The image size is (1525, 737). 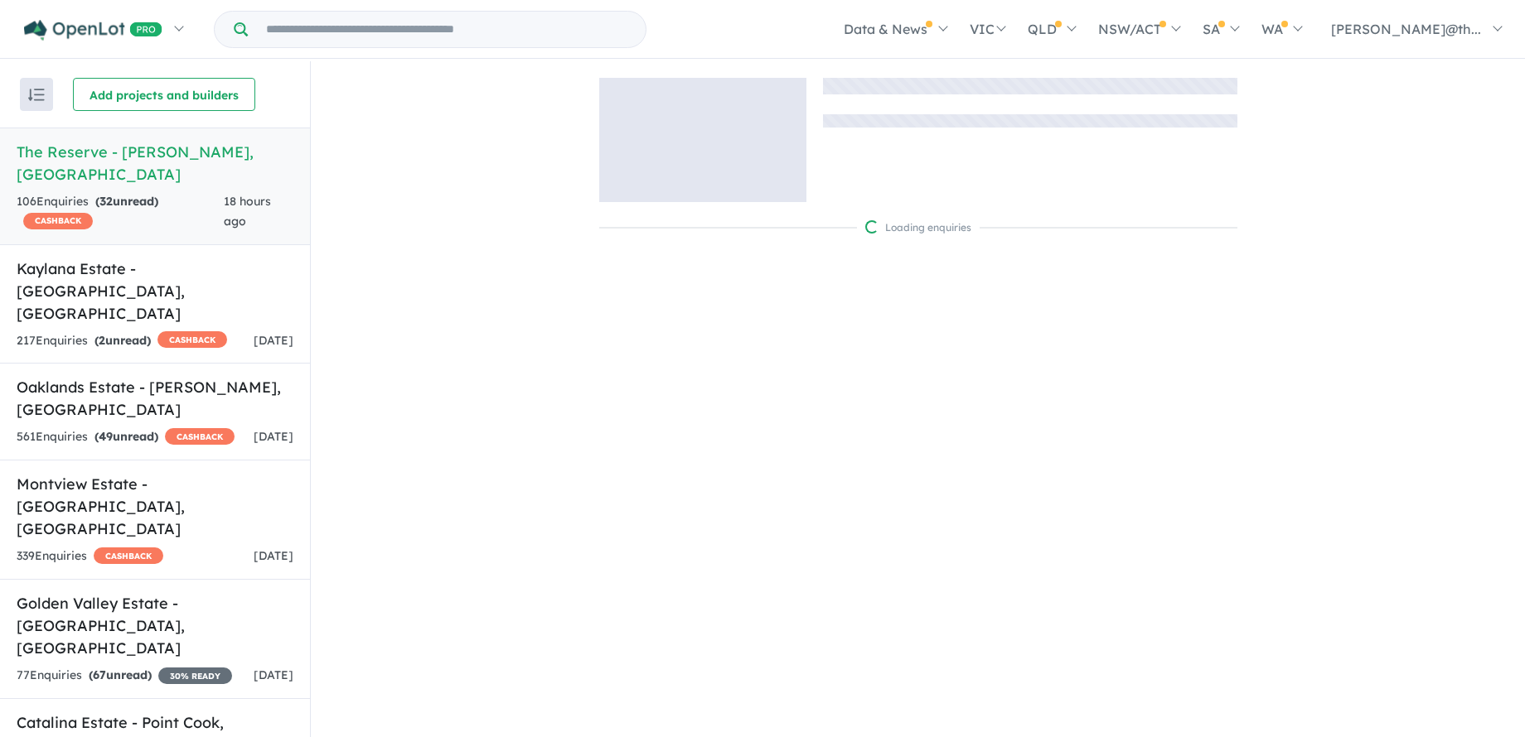 What do you see at coordinates (125, 437) in the screenshot?
I see `div: 561 Enquir ies` at bounding box center [125, 437].